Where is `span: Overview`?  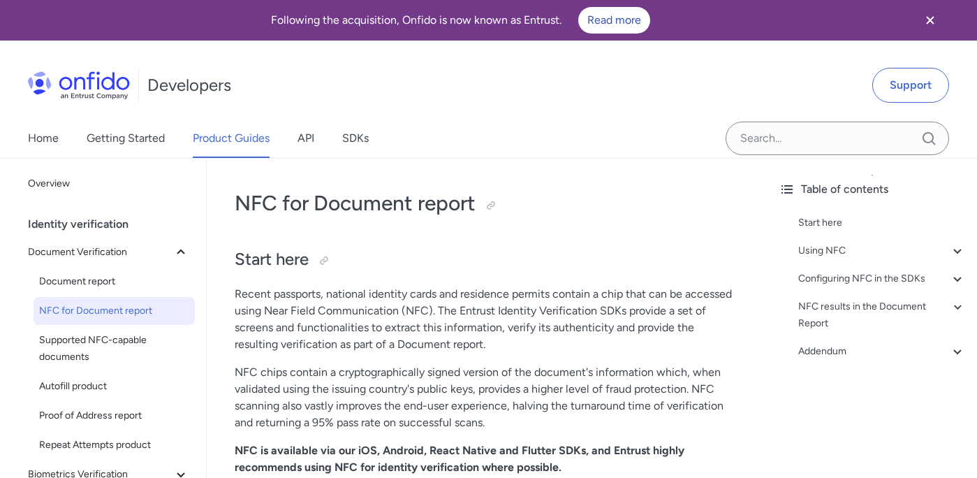
span: Overview is located at coordinates (108, 184).